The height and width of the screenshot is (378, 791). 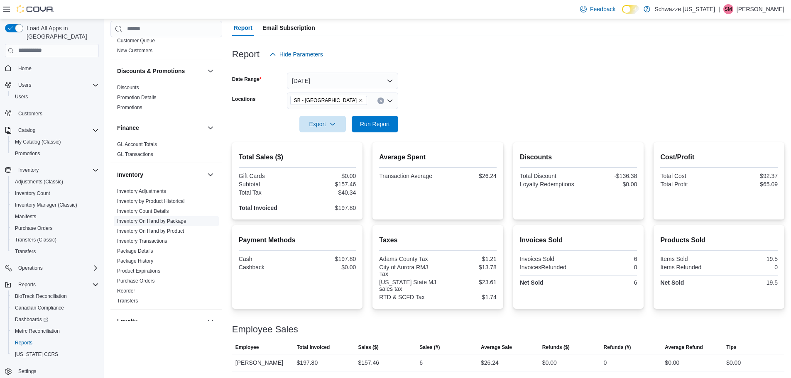 I want to click on span: Feedback, so click(x=602, y=9).